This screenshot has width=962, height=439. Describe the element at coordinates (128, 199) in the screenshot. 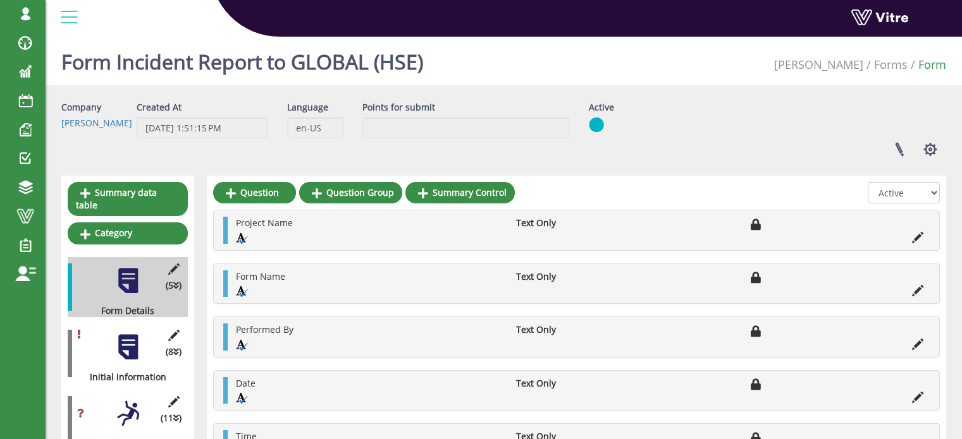

I see `a: Summary data table` at that location.